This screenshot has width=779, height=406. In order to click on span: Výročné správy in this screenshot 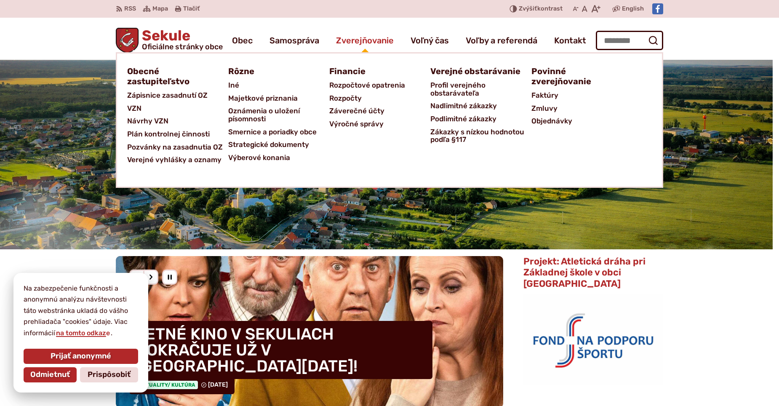, I will do `click(356, 124)`.